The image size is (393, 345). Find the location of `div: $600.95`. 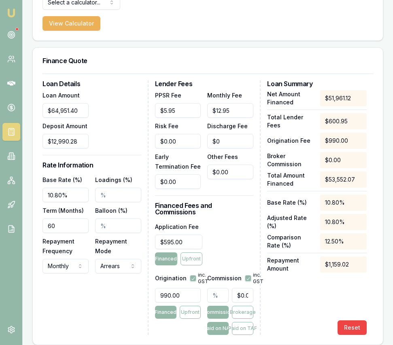

div: $600.95 is located at coordinates (343, 121).